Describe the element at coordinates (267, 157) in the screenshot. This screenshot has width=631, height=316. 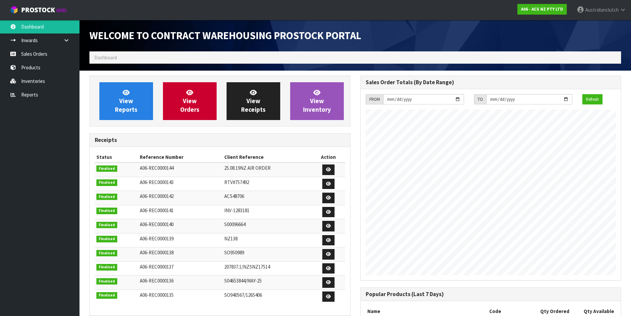
I see `th: Client Reference` at that location.